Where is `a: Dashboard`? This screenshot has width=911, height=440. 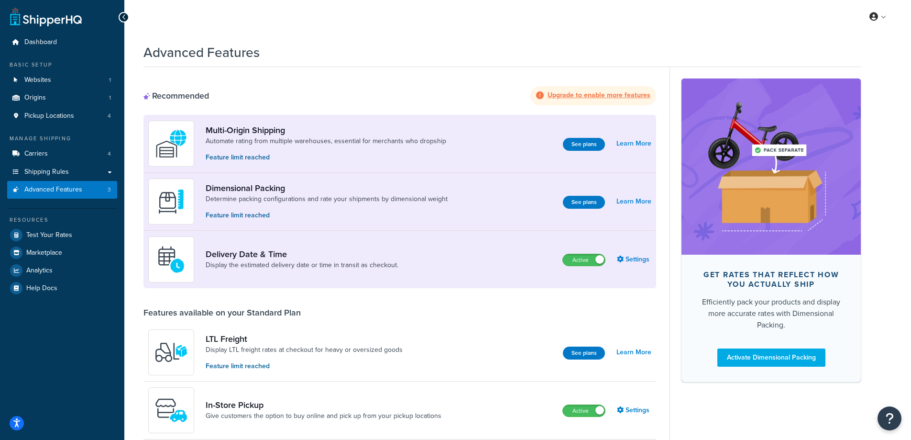
a: Dashboard is located at coordinates (62, 42).